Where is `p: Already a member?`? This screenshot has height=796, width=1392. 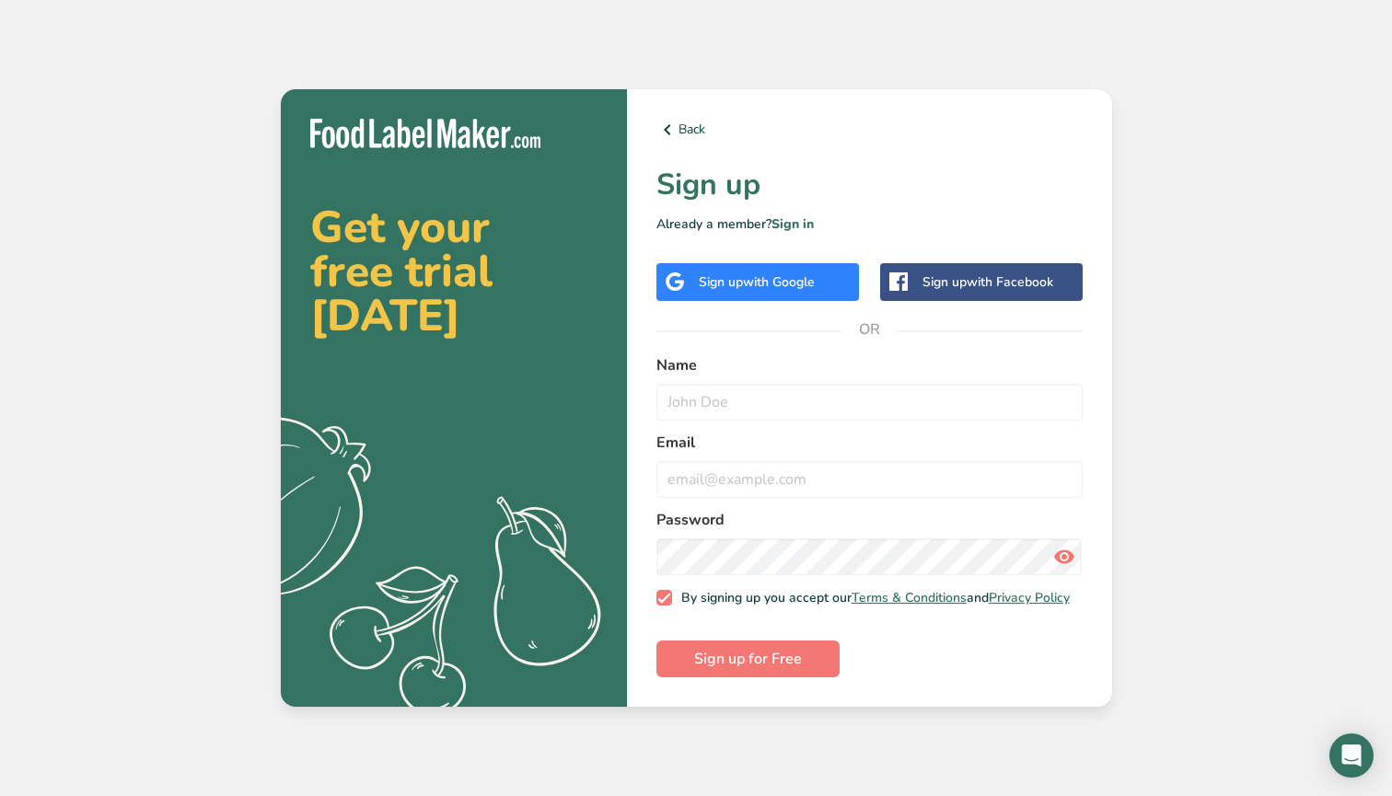
p: Already a member? is located at coordinates (869, 224).